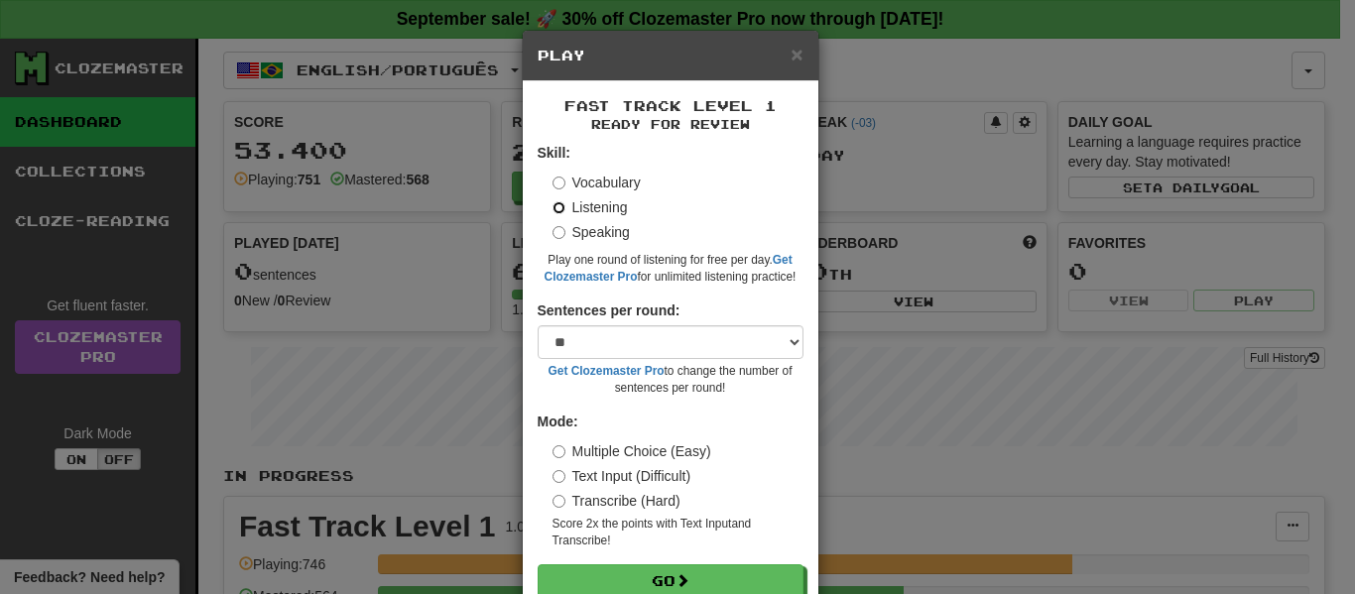  I want to click on label: Transcribe (Hard), so click(616, 501).